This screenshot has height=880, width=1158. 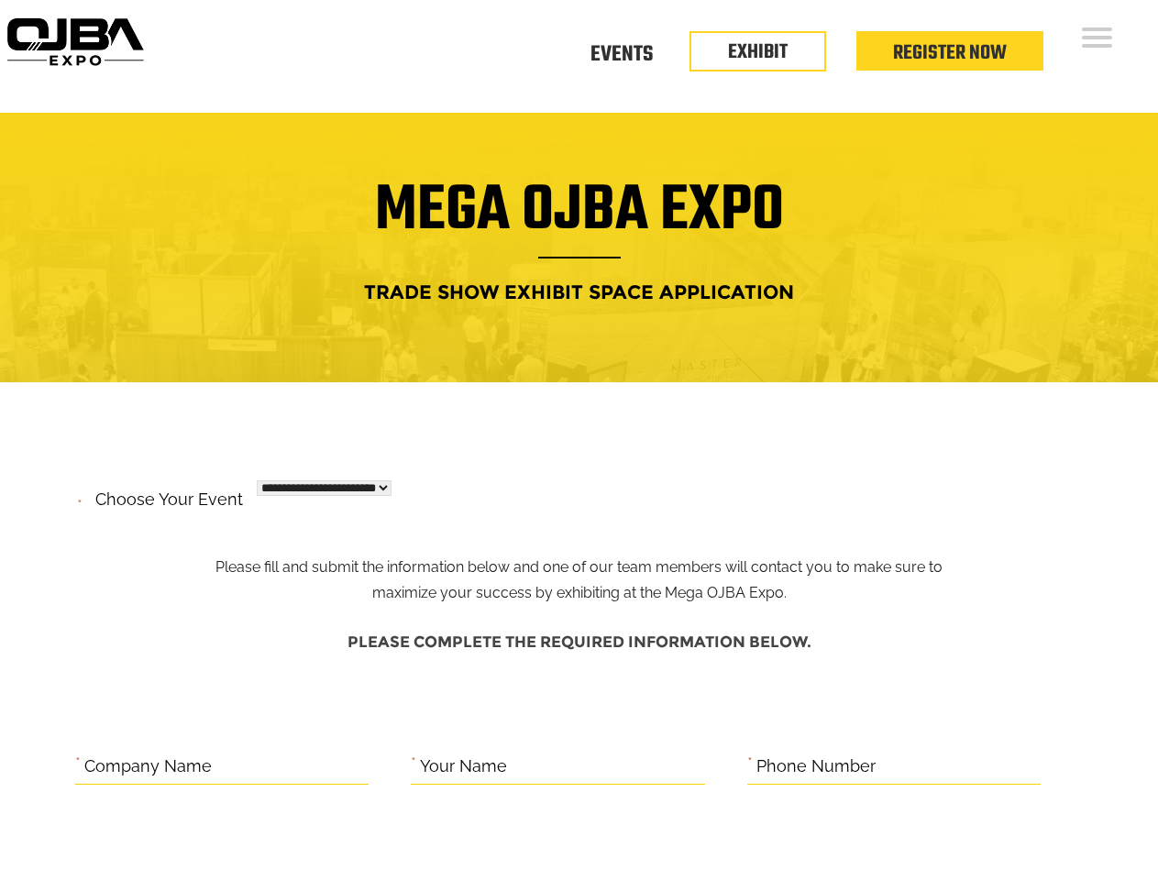 What do you see at coordinates (579, 642) in the screenshot?
I see `h4: Please complete the required information below.` at bounding box center [579, 642].